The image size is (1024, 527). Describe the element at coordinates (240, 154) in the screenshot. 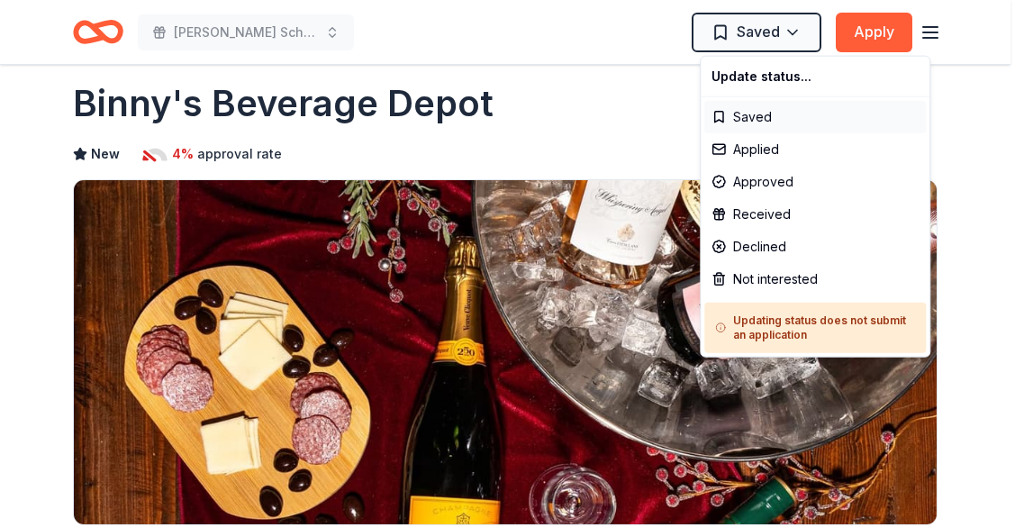

I see `span: approval rate` at that location.